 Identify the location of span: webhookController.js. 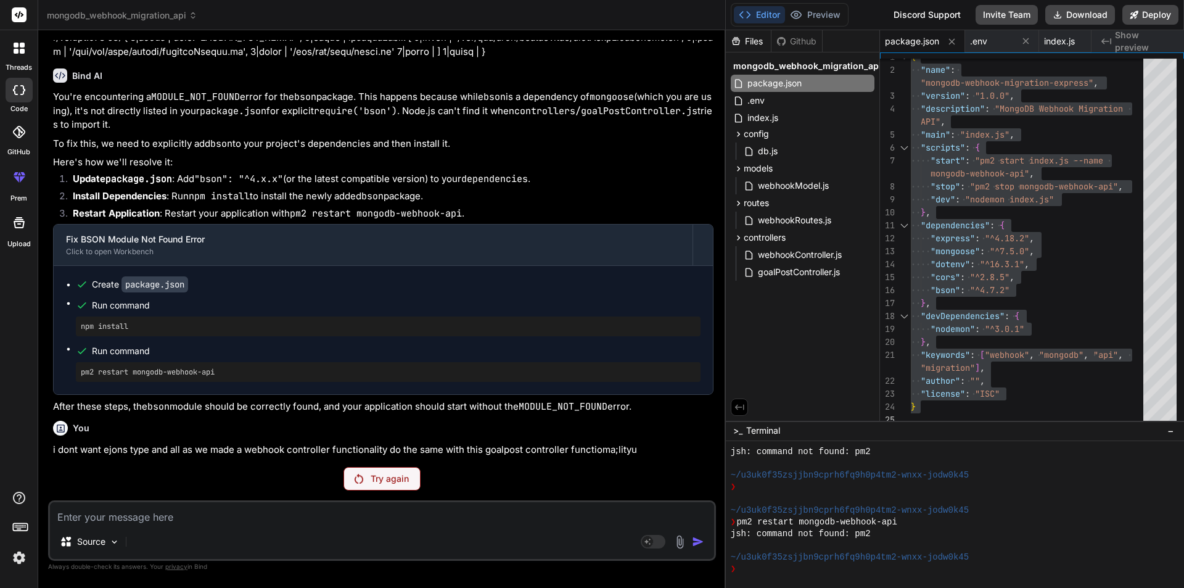
(800, 255).